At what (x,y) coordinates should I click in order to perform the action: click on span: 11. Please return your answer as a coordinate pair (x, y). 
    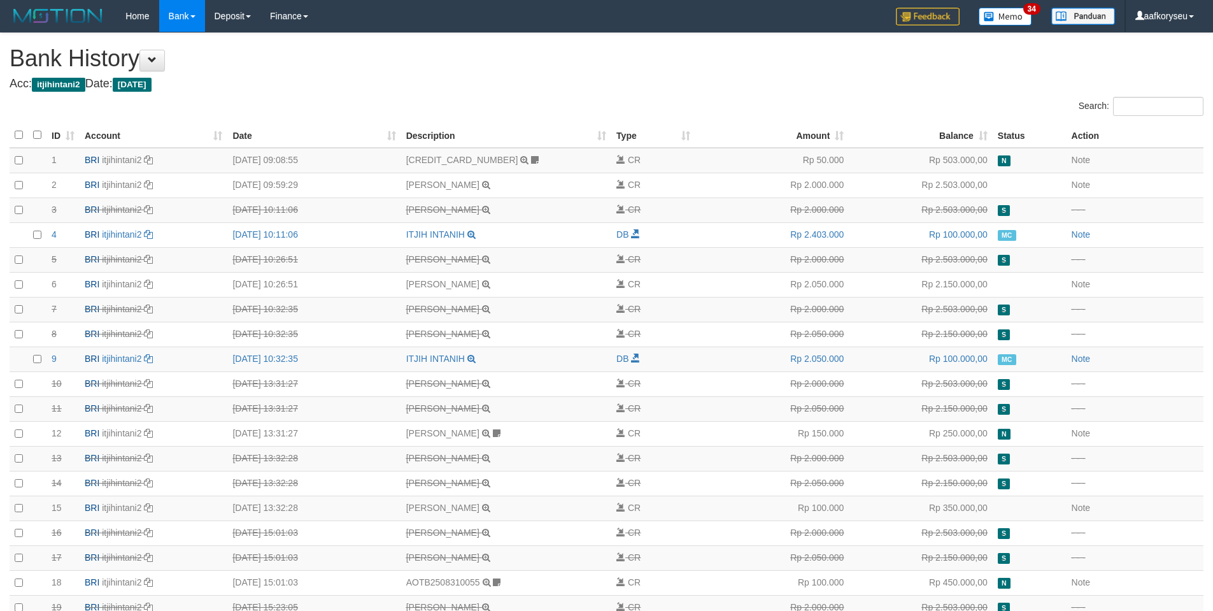
    Looking at the image, I should click on (57, 408).